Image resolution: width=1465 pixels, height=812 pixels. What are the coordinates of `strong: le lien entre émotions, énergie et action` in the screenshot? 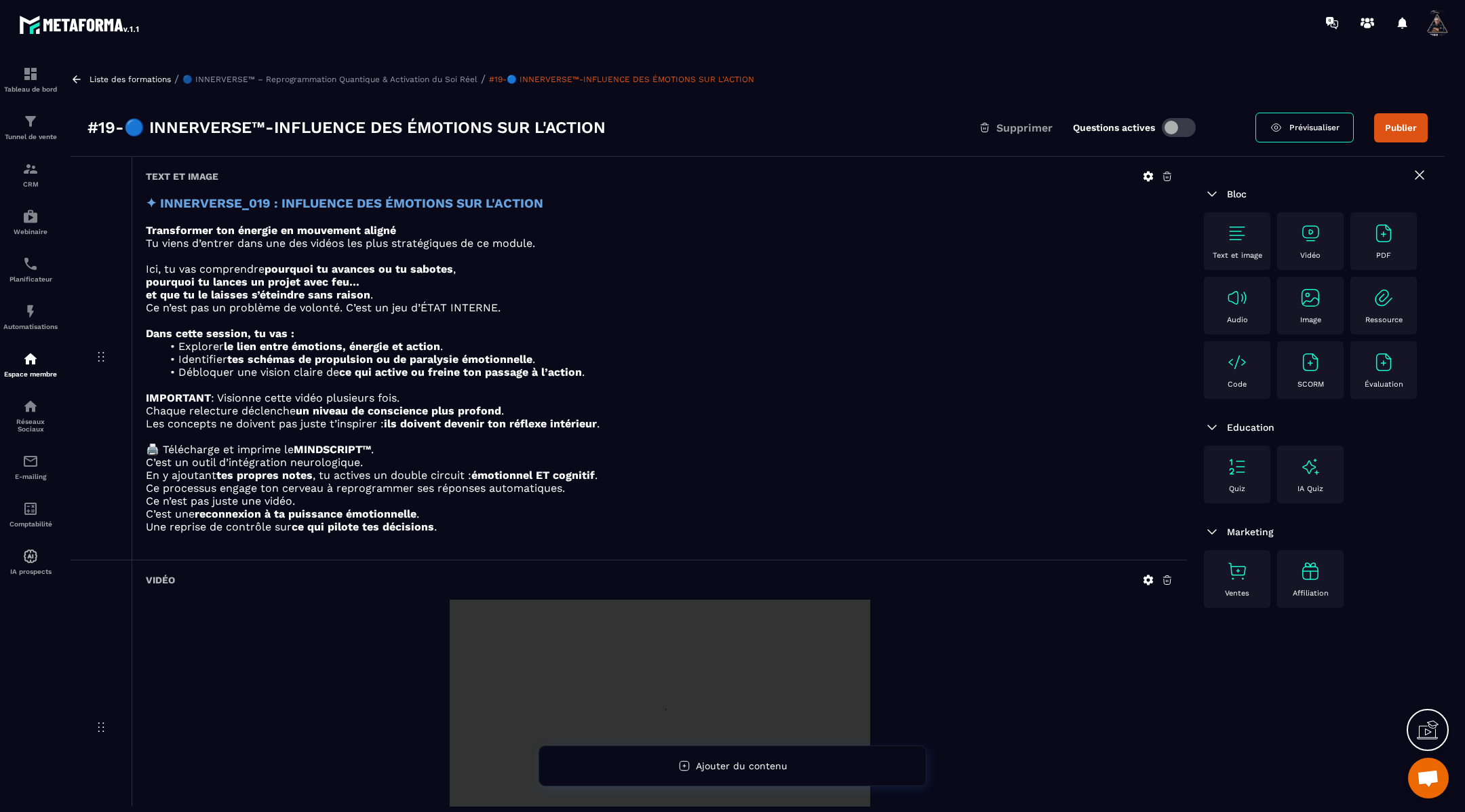 It's located at (332, 345).